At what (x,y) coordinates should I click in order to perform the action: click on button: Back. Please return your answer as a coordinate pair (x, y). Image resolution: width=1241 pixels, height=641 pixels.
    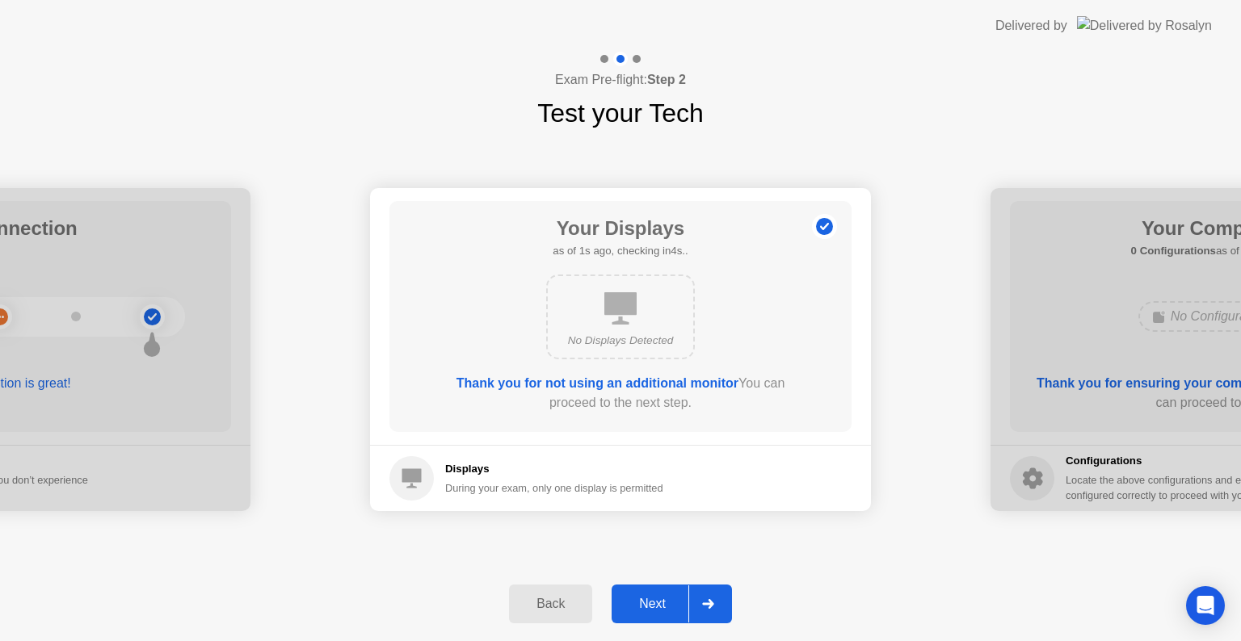
    Looking at the image, I should click on (550, 604).